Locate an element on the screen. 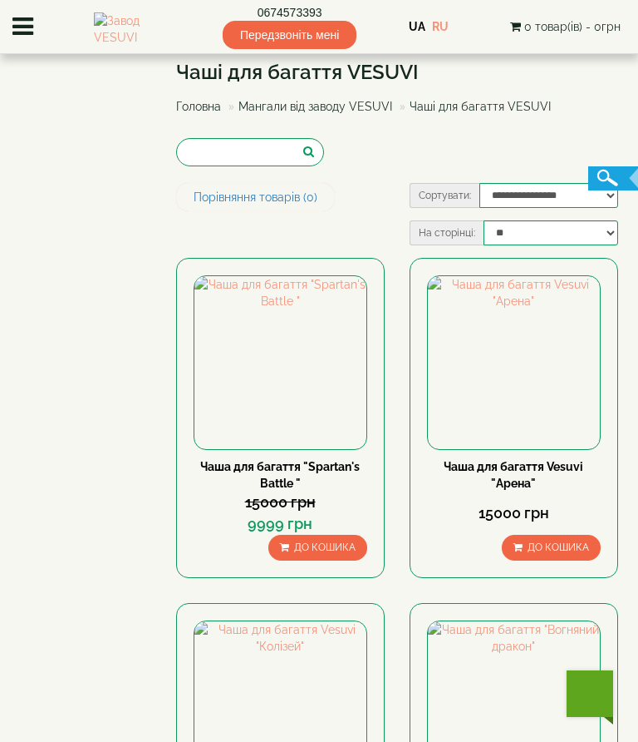 The width and height of the screenshot is (638, 742). img: Чаша для багаття Vesuvi "Арена" is located at coordinates (514, 362).